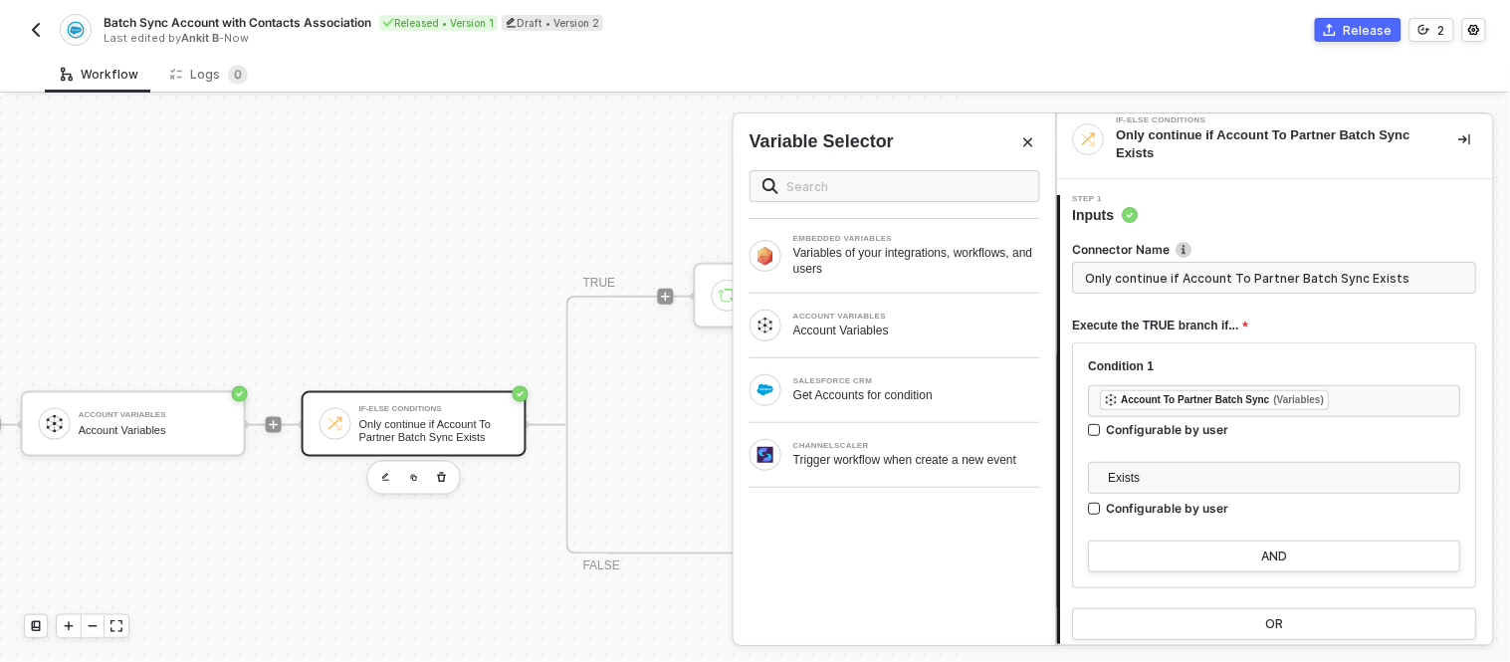 The width and height of the screenshot is (1510, 662). What do you see at coordinates (511, 22) in the screenshot?
I see `span: icon-edit` at bounding box center [511, 22].